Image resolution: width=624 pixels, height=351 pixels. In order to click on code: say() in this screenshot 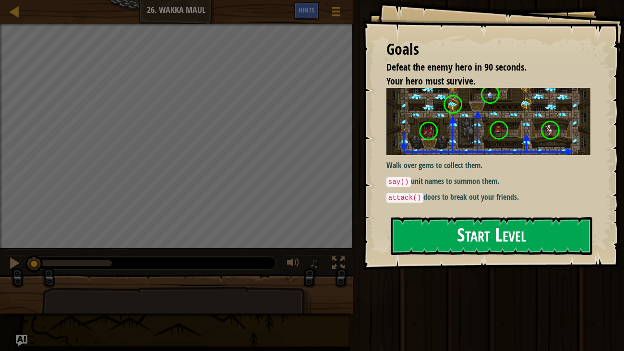, I will do `click(398, 182)`.